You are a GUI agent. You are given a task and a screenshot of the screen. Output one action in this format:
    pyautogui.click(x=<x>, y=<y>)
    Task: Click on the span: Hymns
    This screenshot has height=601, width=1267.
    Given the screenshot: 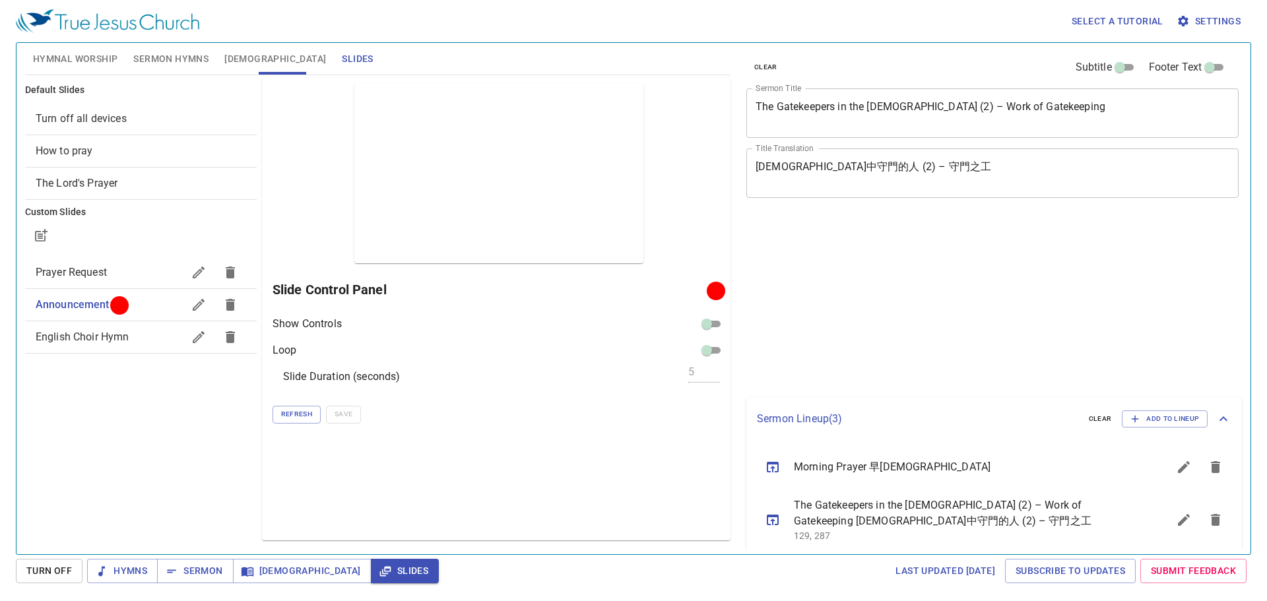 What is the action you would take?
    pyautogui.click(x=122, y=571)
    